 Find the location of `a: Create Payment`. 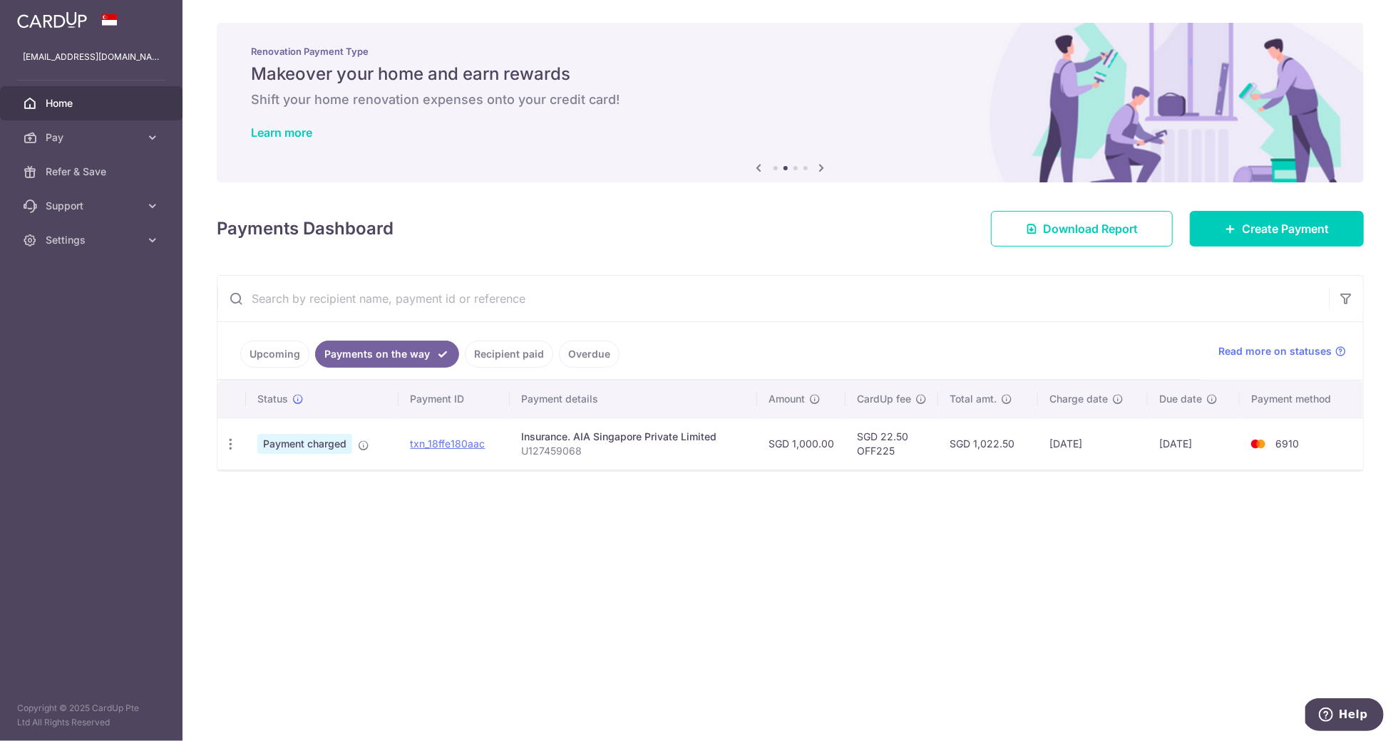

a: Create Payment is located at coordinates (1277, 229).